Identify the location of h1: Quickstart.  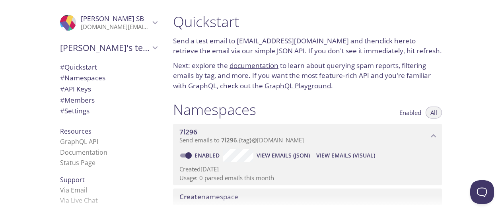
(308, 21).